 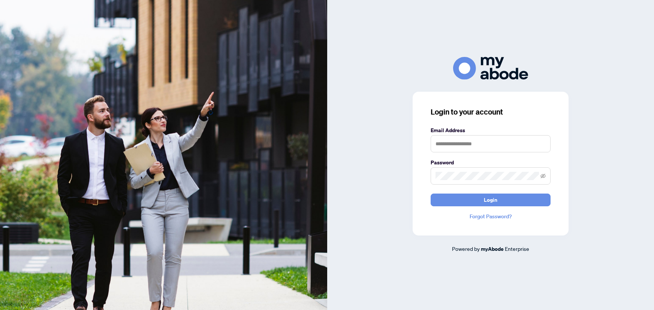 I want to click on img: ma-logo, so click(x=491, y=68).